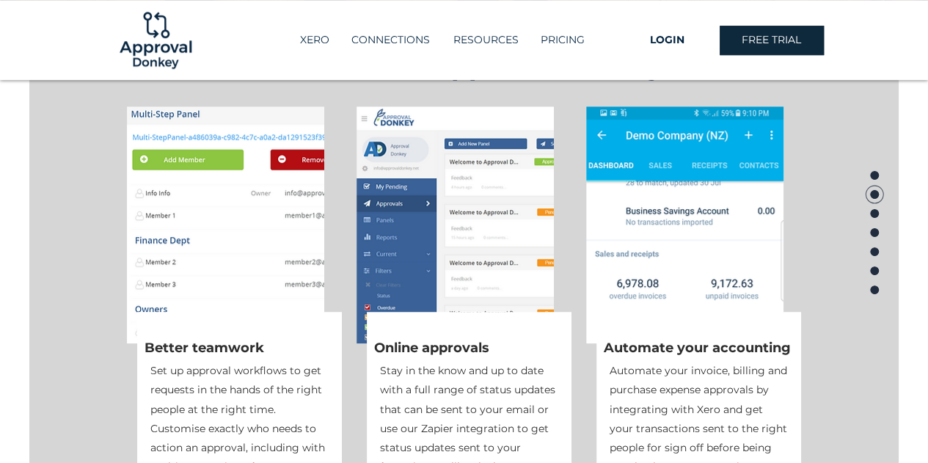 Image resolution: width=928 pixels, height=463 pixels. I want to click on span: FREE TRIAL, so click(771, 40).